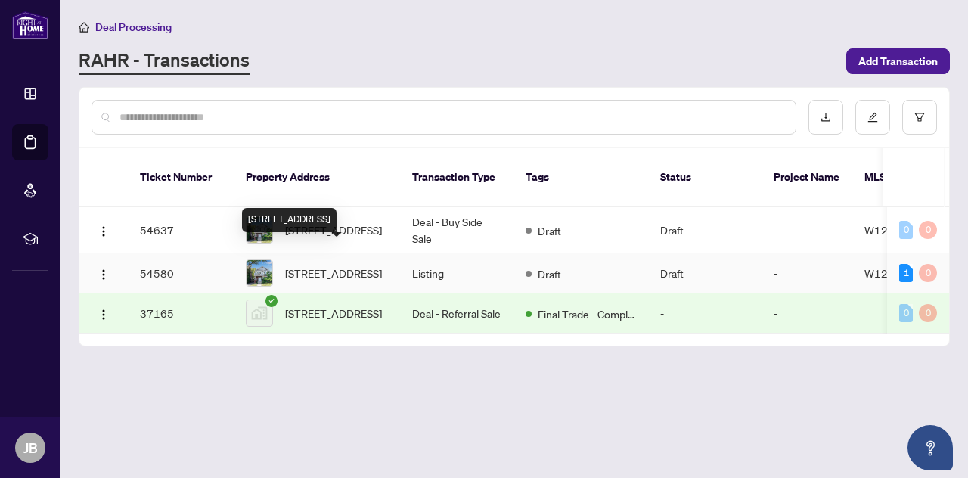 This screenshot has width=968, height=478. What do you see at coordinates (457, 178) in the screenshot?
I see `th: Transaction Type` at bounding box center [457, 178].